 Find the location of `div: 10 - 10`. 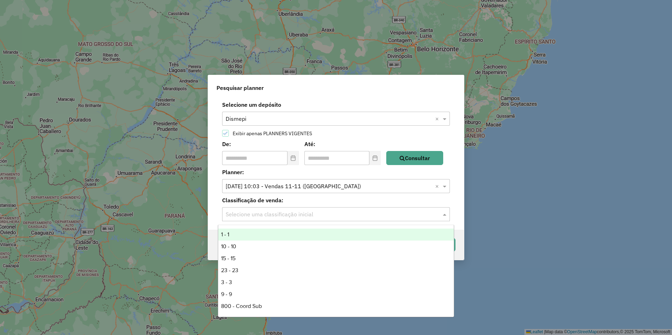

div: 10 - 10 is located at coordinates (336, 247).